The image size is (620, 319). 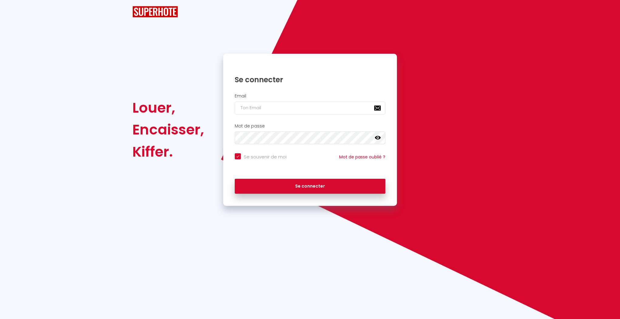 I want to click on button: Se connecter, so click(x=310, y=186).